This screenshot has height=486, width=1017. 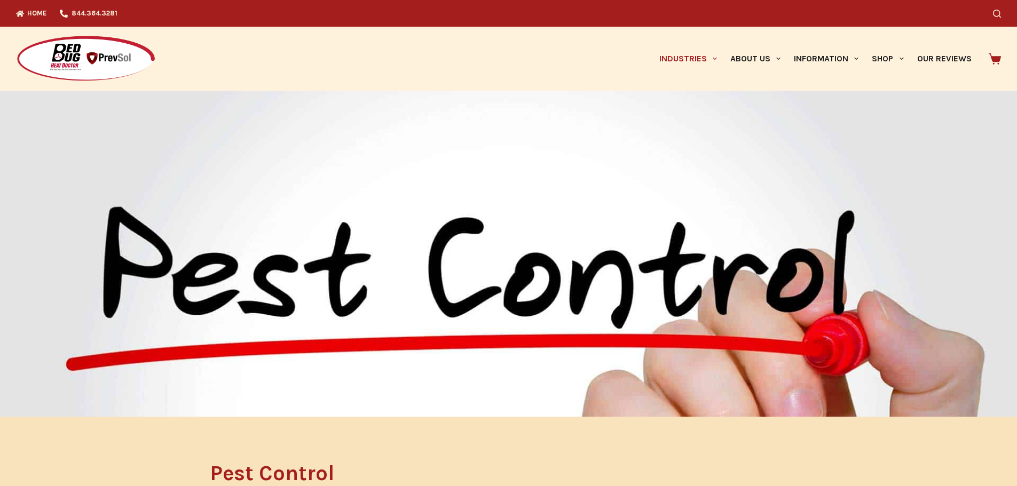 What do you see at coordinates (755, 59) in the screenshot?
I see `a: About Us` at bounding box center [755, 59].